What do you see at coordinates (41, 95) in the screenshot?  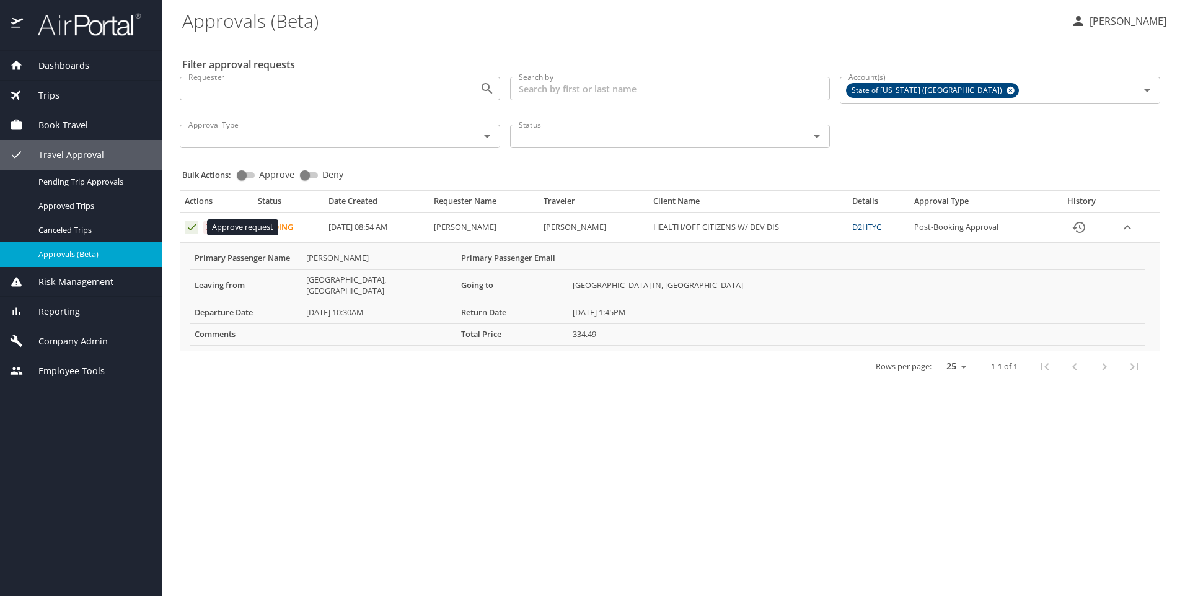 I see `span: Trips` at bounding box center [41, 95].